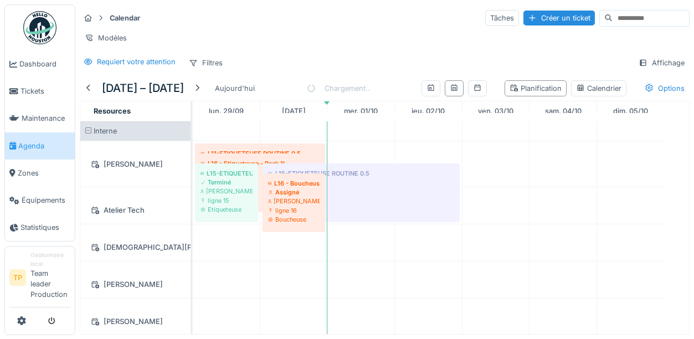 Image resolution: width=694 pixels, height=339 pixels. What do you see at coordinates (428, 111) in the screenshot?
I see `a: 2 octobre 2025` at bounding box center [428, 111].